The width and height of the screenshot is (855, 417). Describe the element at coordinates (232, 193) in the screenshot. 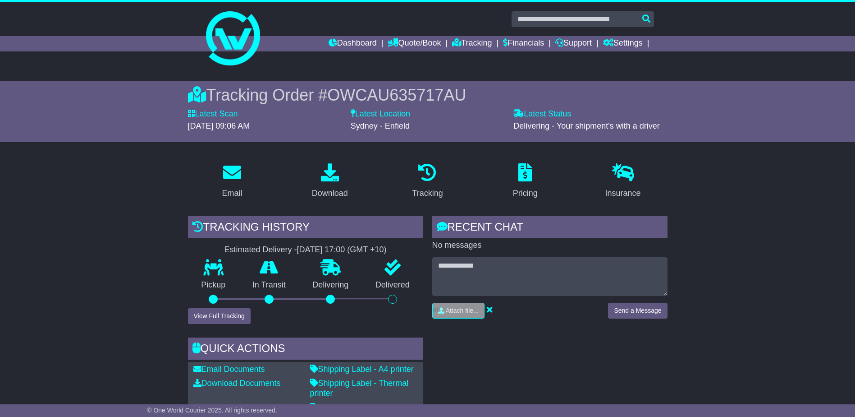

I see `div: Email` at that location.